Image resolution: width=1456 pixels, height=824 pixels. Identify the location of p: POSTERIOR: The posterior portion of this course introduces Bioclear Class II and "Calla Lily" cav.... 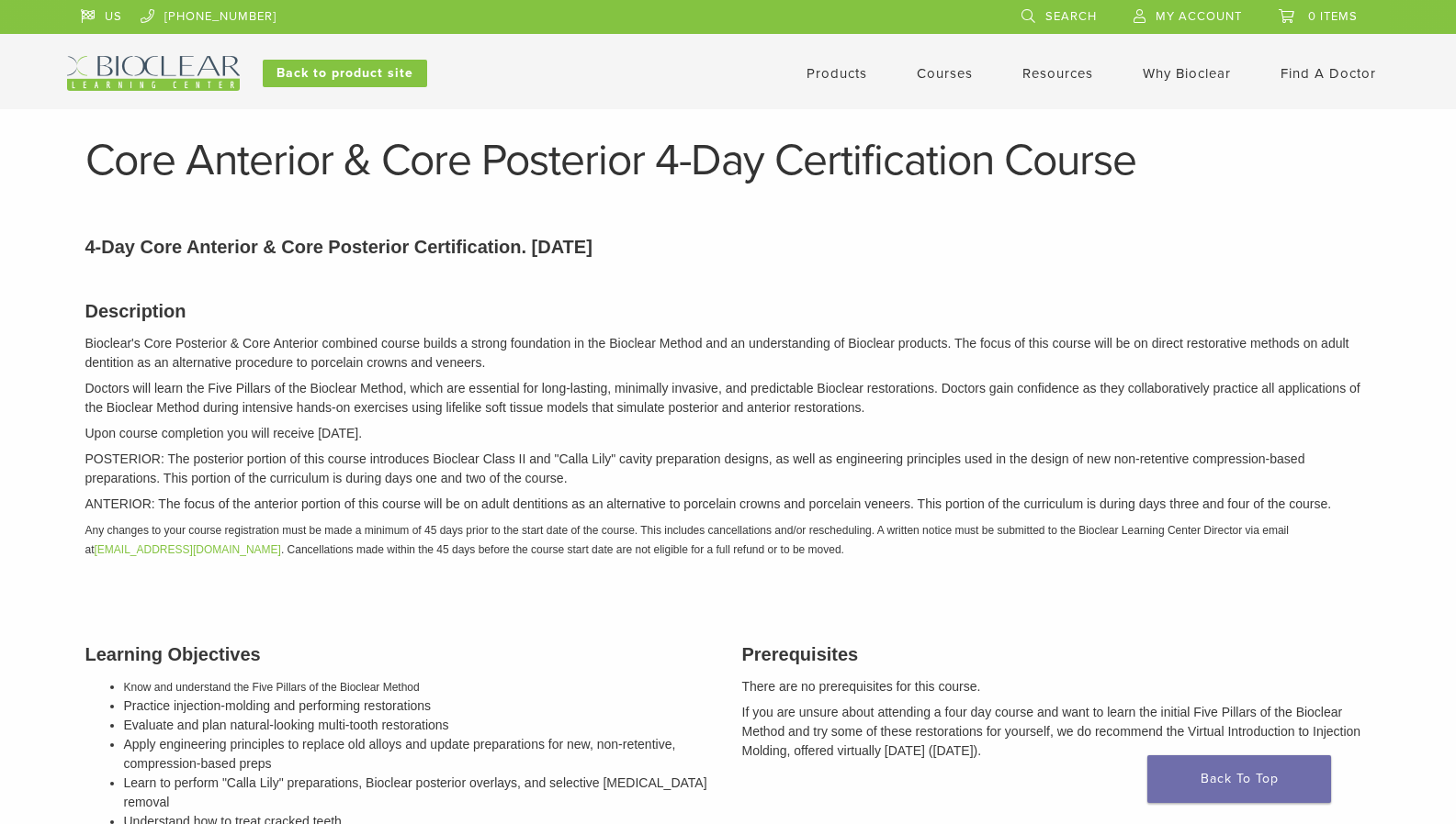
(728, 469).